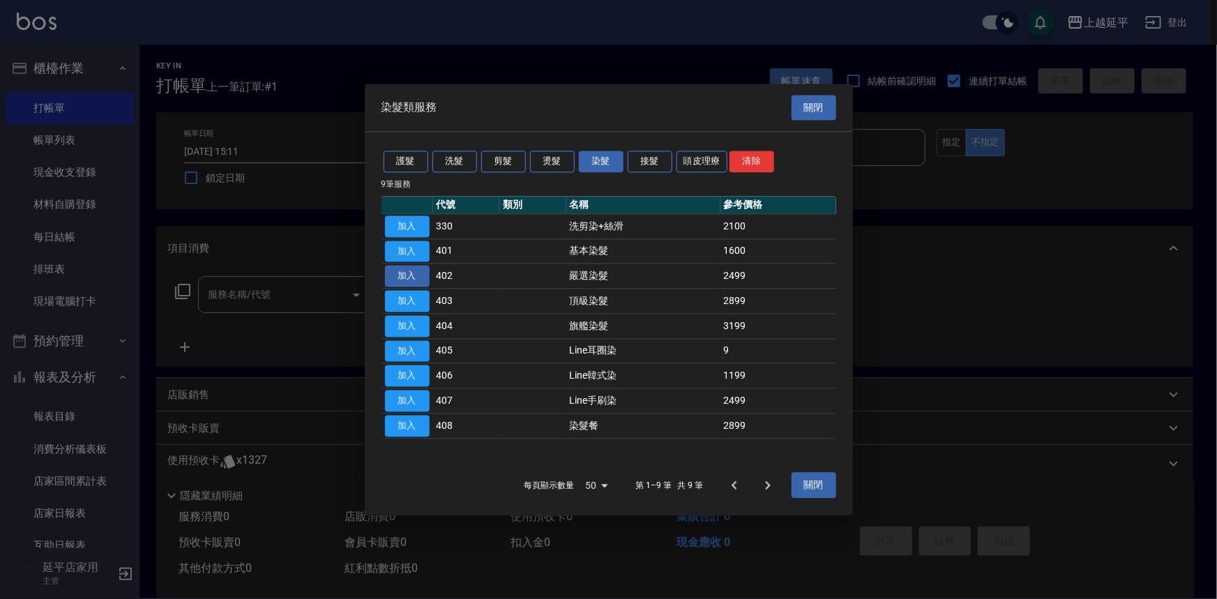 This screenshot has height=599, width=1217. Describe the element at coordinates (643, 276) in the screenshot. I see `td: 嚴選染髮` at that location.